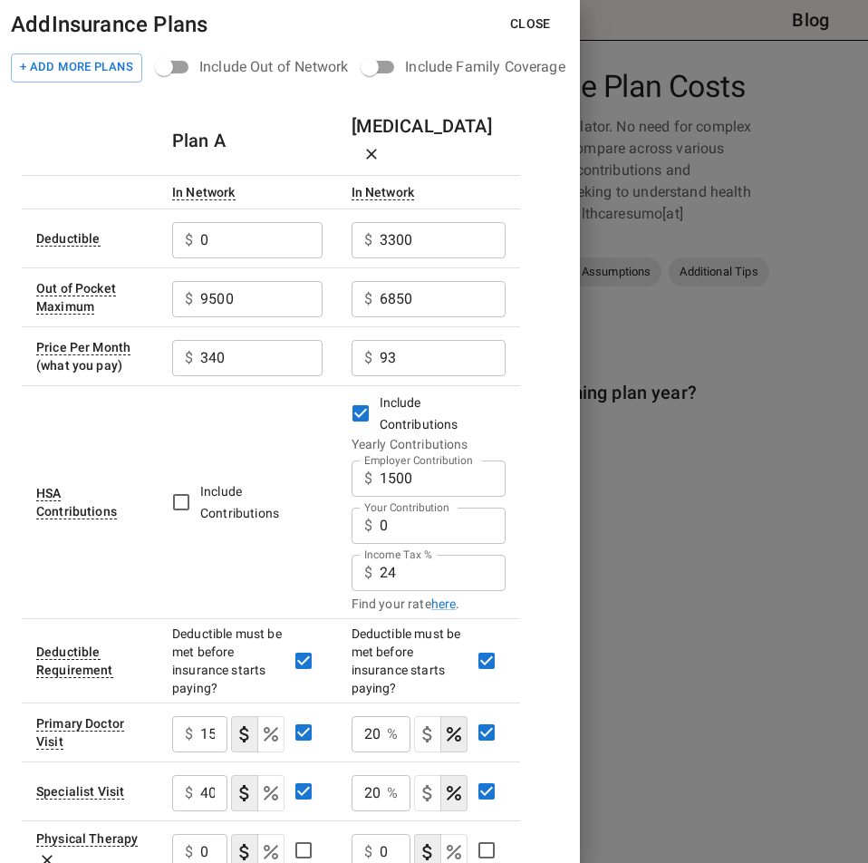  What do you see at coordinates (80, 732) in the screenshot?
I see `div: Visit to your primary doctor for general care (also known as a Primary Care Provider, Primary Car...` at bounding box center [80, 732].